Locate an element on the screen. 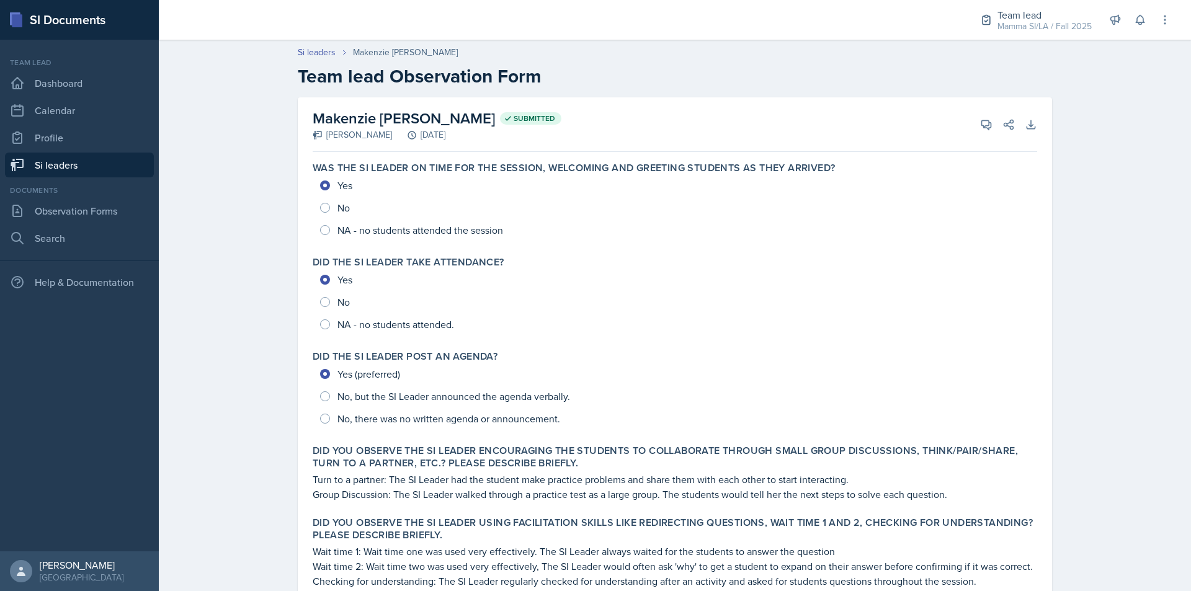 This screenshot has width=1191, height=591. p: Group Discussion: The SI Leader walked through a practice test as a large group. The students wou... is located at coordinates (675, 494).